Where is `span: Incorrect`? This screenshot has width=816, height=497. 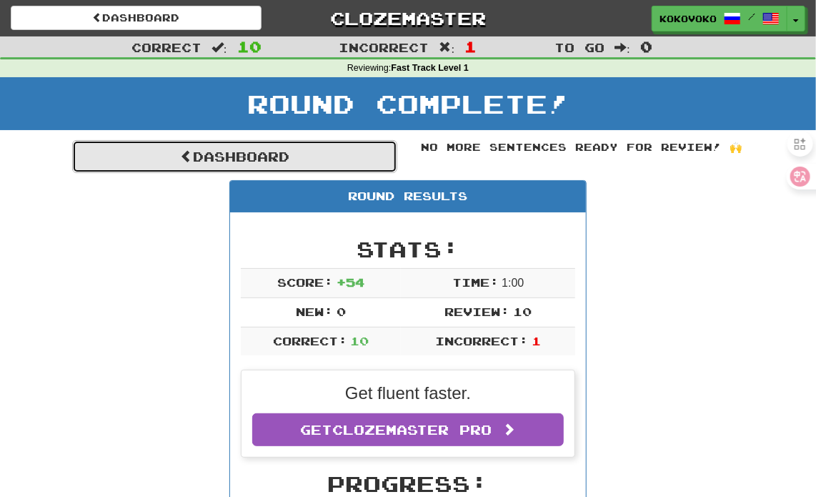
span: Incorrect is located at coordinates (385, 47).